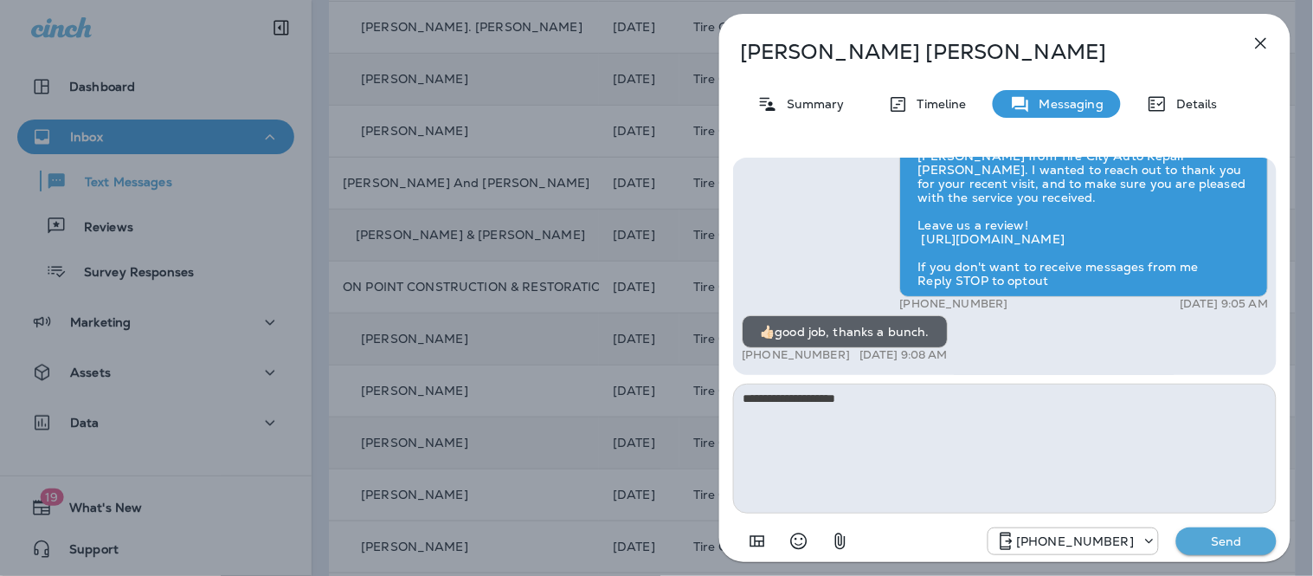 This screenshot has width=1313, height=576. Describe the element at coordinates (1227, 541) in the screenshot. I see `button: Send` at that location.